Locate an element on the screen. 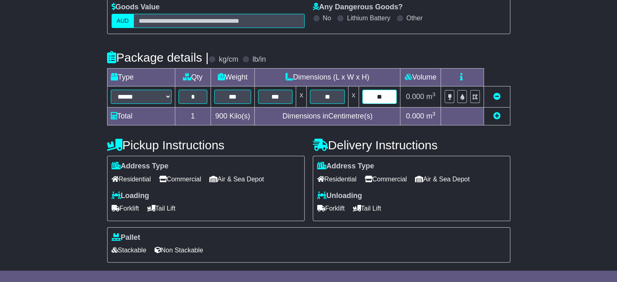 The width and height of the screenshot is (617, 282). span: Stackable is located at coordinates (129, 250).